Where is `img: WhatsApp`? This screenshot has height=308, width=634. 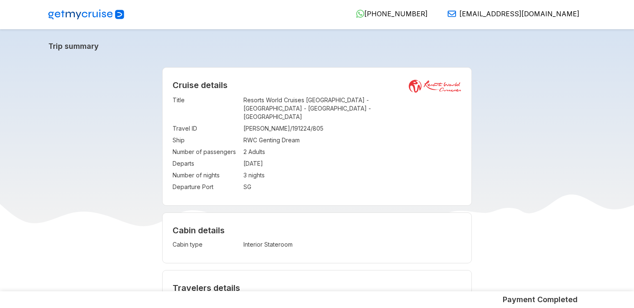
img: WhatsApp is located at coordinates (360, 14).